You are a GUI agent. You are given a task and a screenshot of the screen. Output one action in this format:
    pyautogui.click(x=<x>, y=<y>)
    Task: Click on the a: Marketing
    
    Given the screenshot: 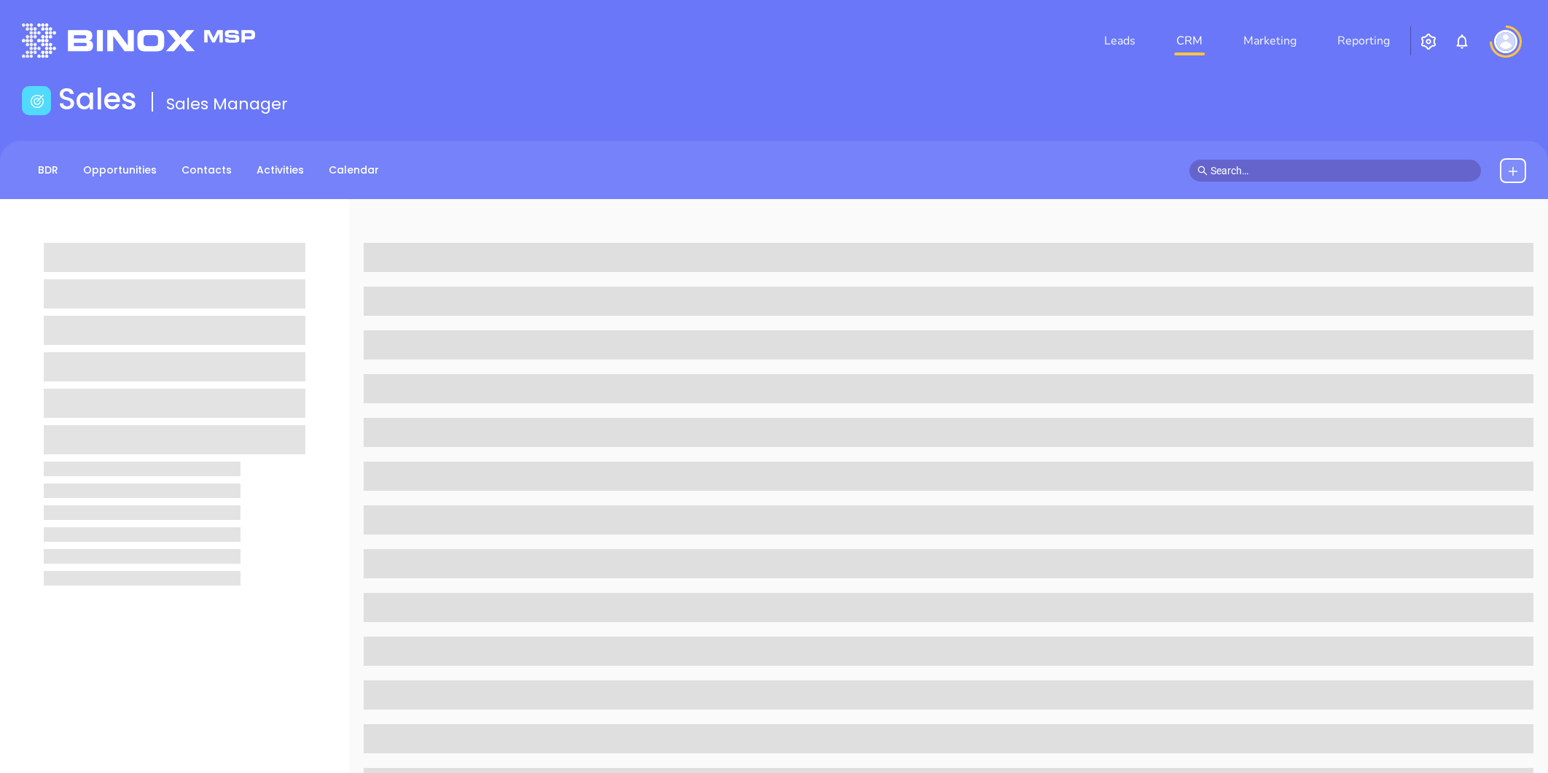 What is the action you would take?
    pyautogui.click(x=1270, y=41)
    